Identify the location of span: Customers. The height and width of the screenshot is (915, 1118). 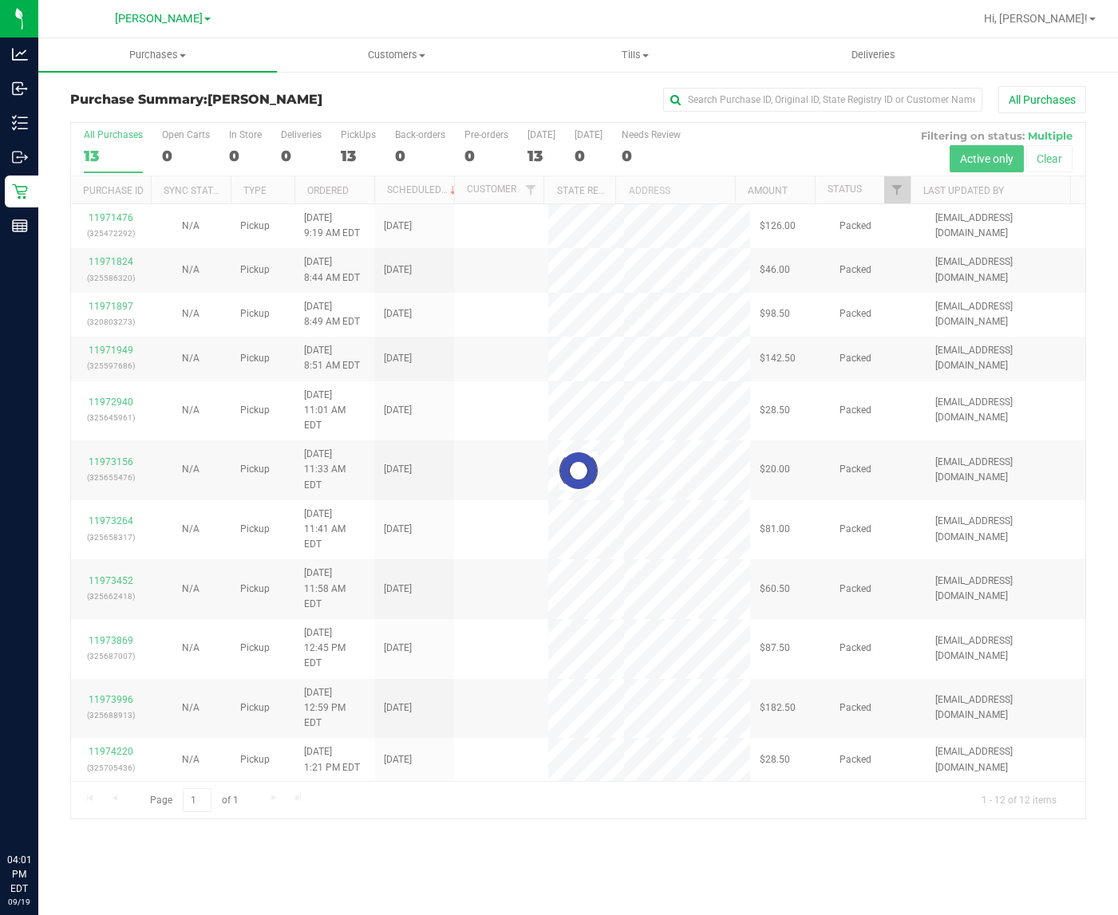
(396, 55).